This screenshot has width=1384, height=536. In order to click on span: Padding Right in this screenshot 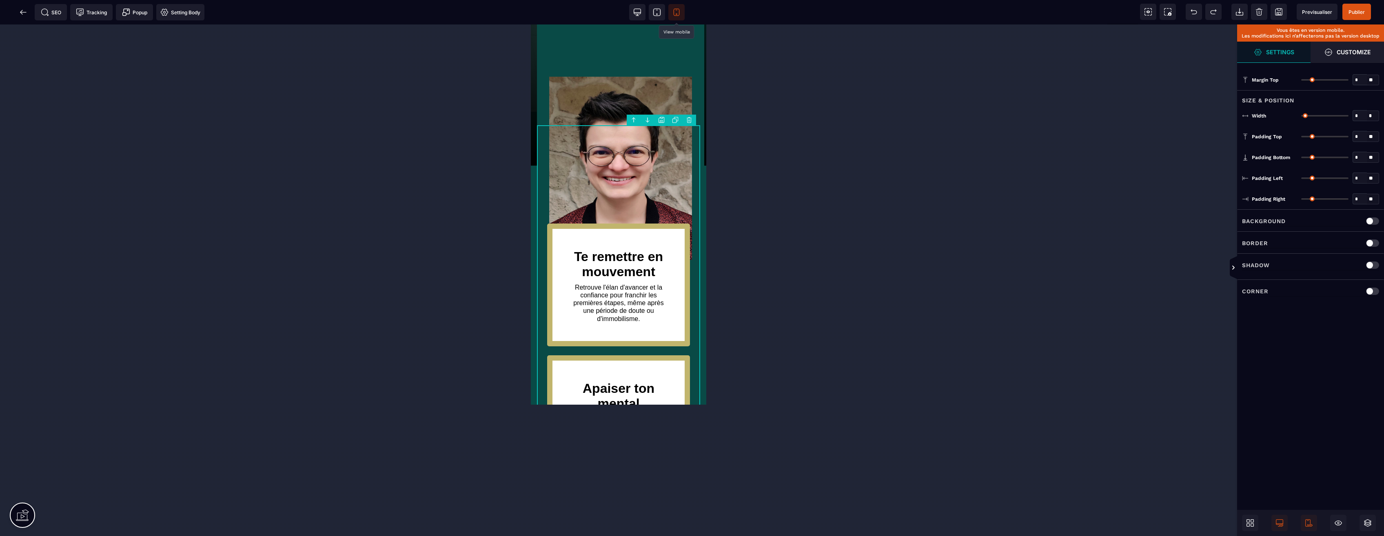, I will do `click(1268, 199)`.